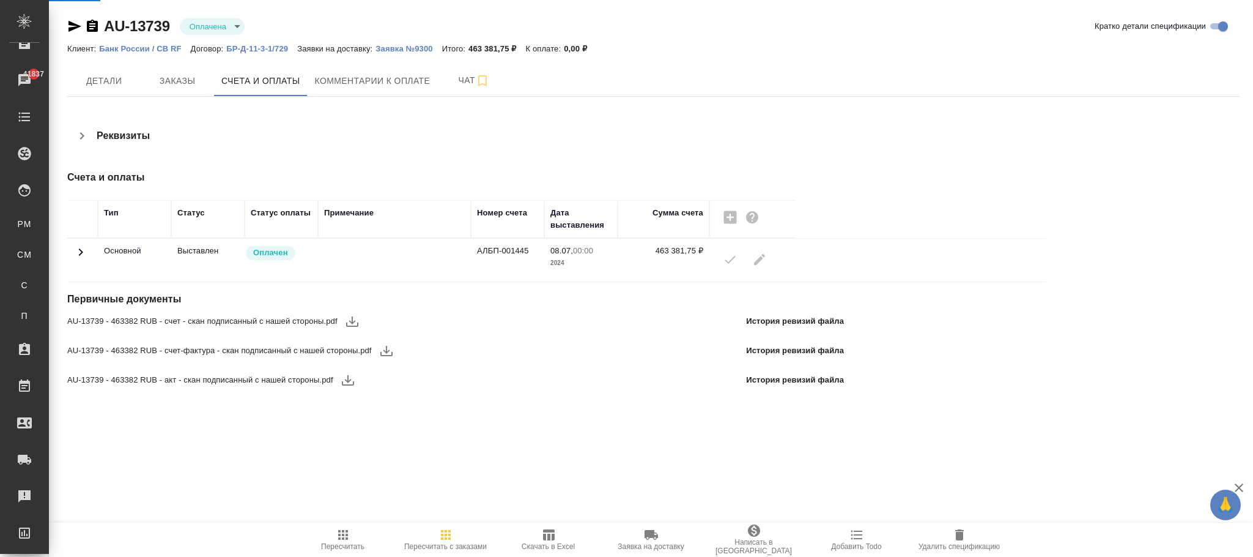 The image size is (1253, 557). Describe the element at coordinates (549, 539) in the screenshot. I see `button: Скачать в Excel` at that location.